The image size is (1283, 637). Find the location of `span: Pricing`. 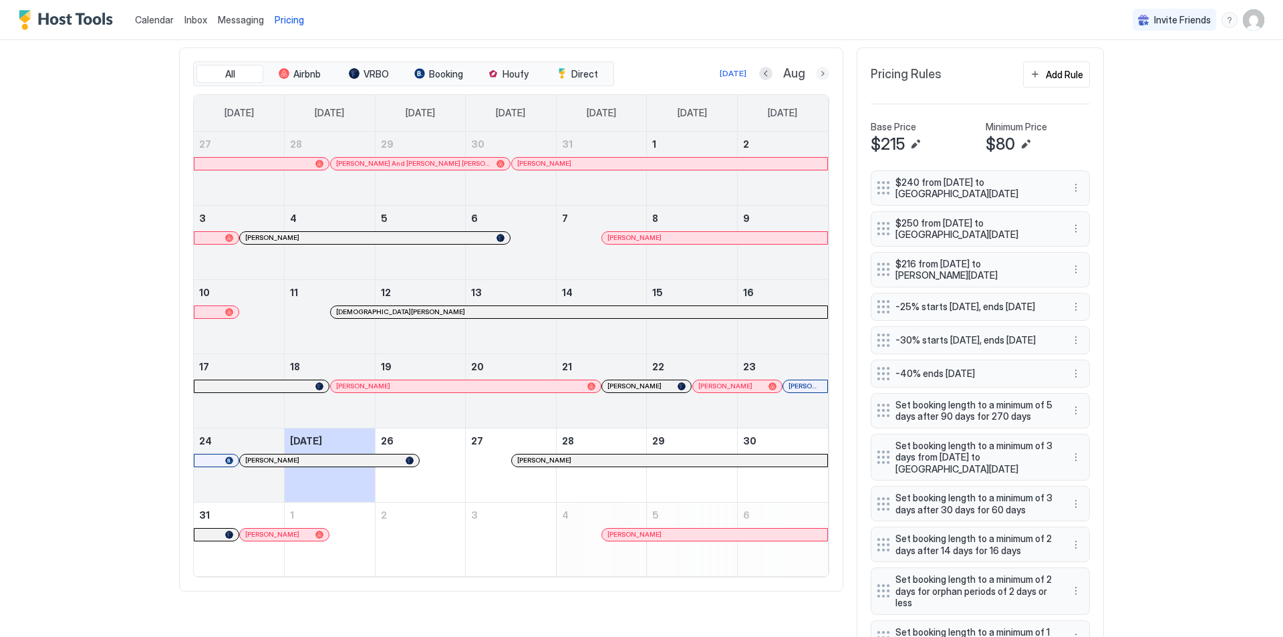

span: Pricing is located at coordinates (289, 20).